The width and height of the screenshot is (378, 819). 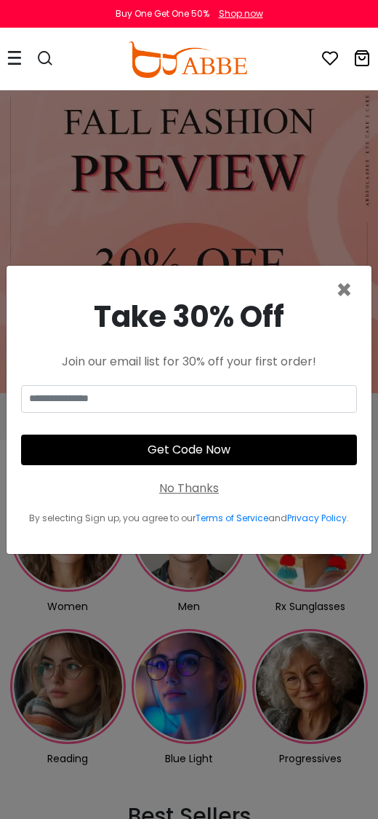 I want to click on img: abbeglasses.com, so click(x=188, y=60).